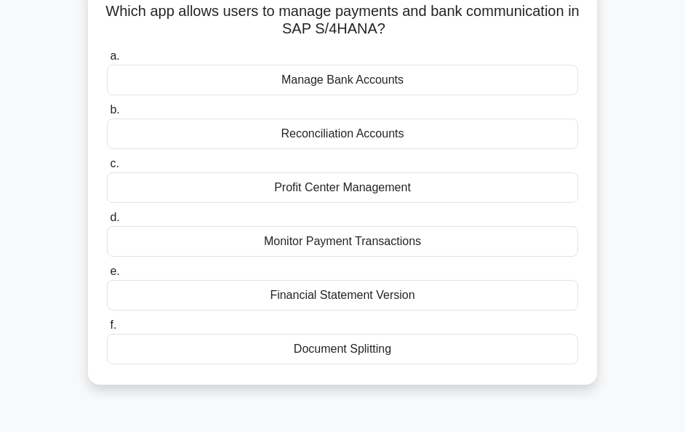 This screenshot has height=432, width=685. What do you see at coordinates (343, 188) in the screenshot?
I see `div: Profit Center Management` at bounding box center [343, 188].